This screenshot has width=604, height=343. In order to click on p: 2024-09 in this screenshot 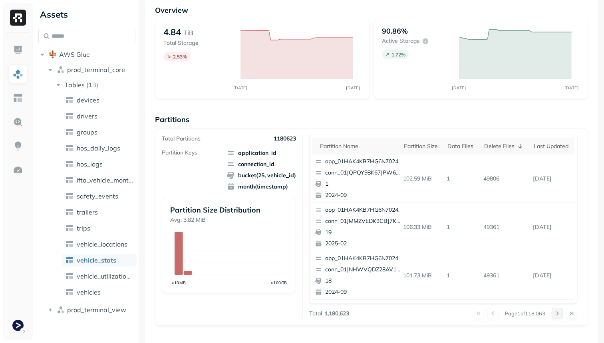, I will do `click(364, 195)`.